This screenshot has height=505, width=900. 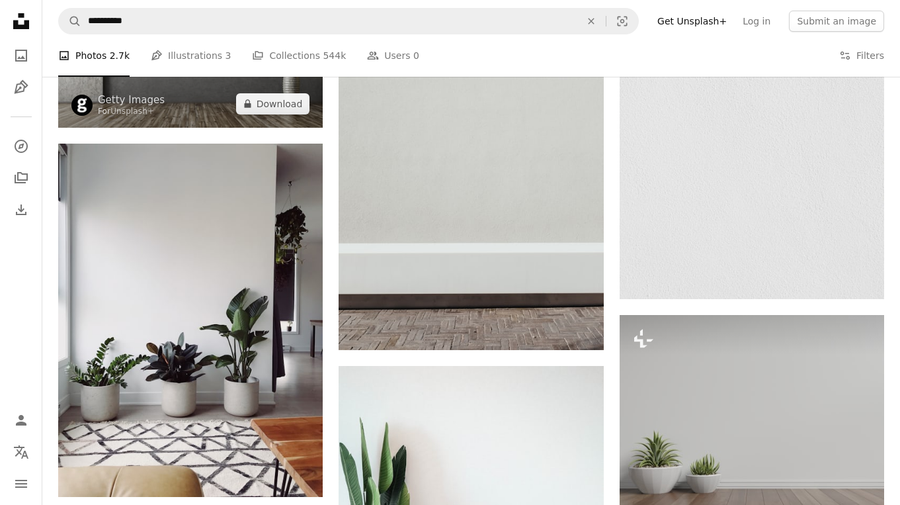 I want to click on a: Go to Getty Images's profile, so click(x=82, y=105).